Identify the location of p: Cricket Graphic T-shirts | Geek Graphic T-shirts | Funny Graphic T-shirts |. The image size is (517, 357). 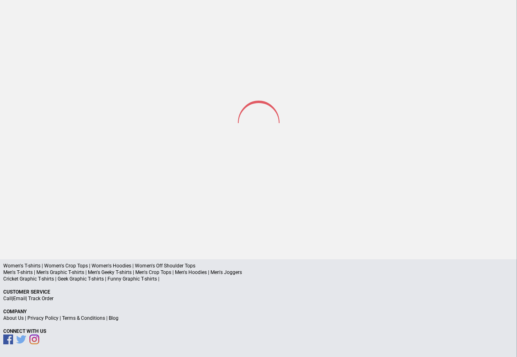
(258, 279).